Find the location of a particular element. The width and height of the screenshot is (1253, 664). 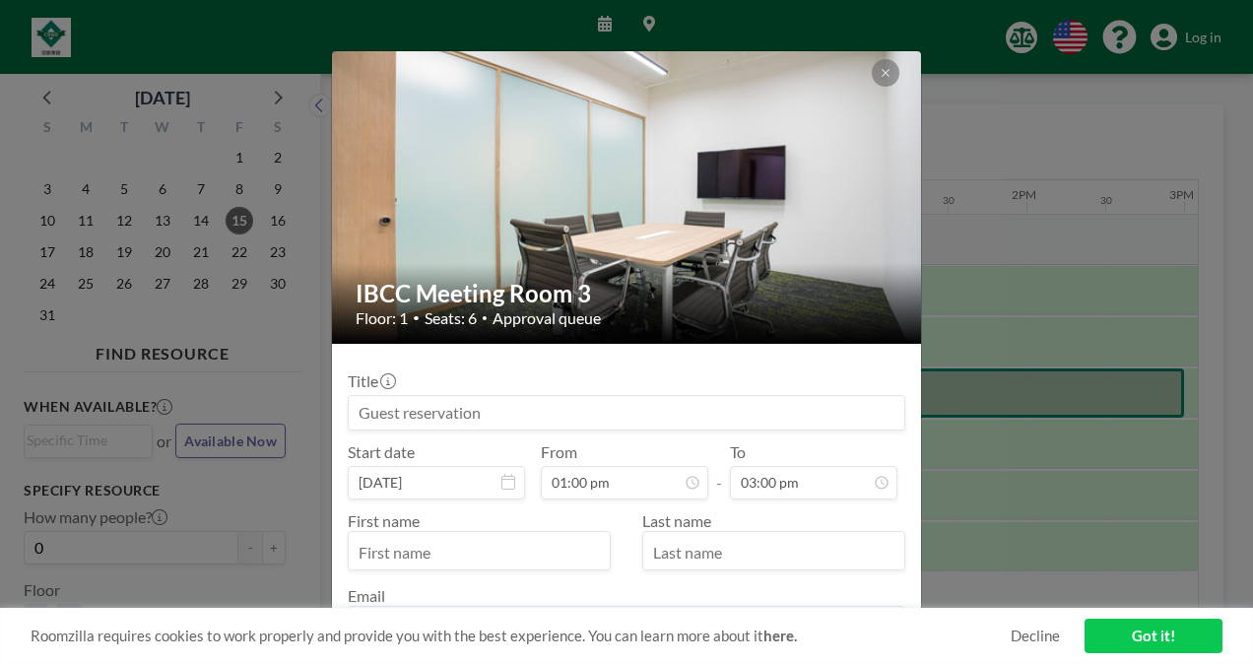

a: here. is located at coordinates (780, 635).